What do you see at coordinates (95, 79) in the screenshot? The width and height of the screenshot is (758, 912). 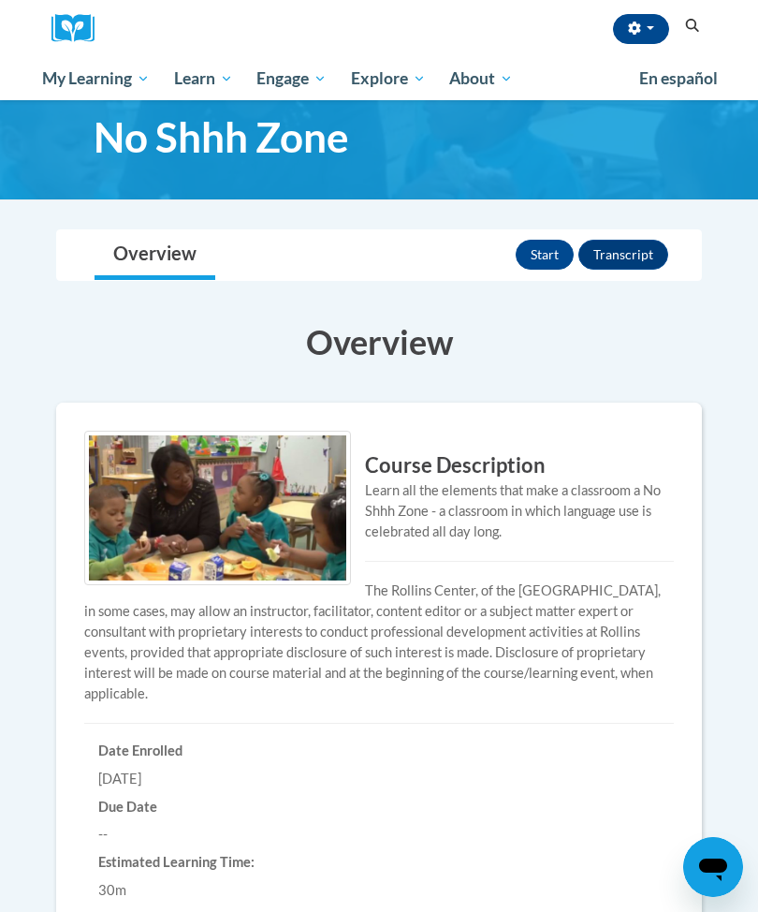 I see `a: My Learning` at bounding box center [95, 79].